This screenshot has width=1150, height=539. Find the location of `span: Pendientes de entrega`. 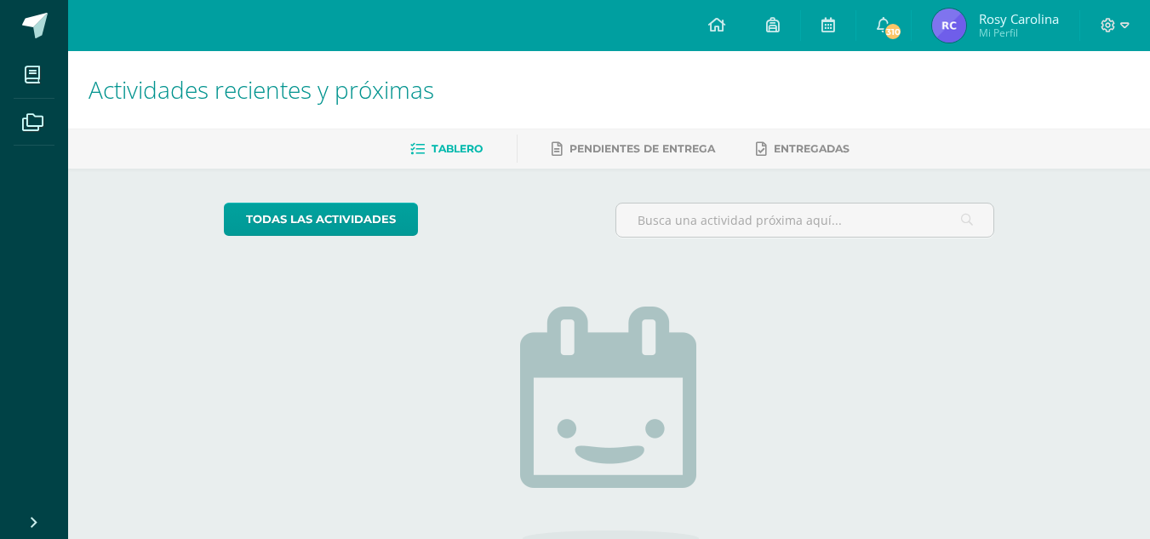

span: Pendientes de entrega is located at coordinates (642, 148).